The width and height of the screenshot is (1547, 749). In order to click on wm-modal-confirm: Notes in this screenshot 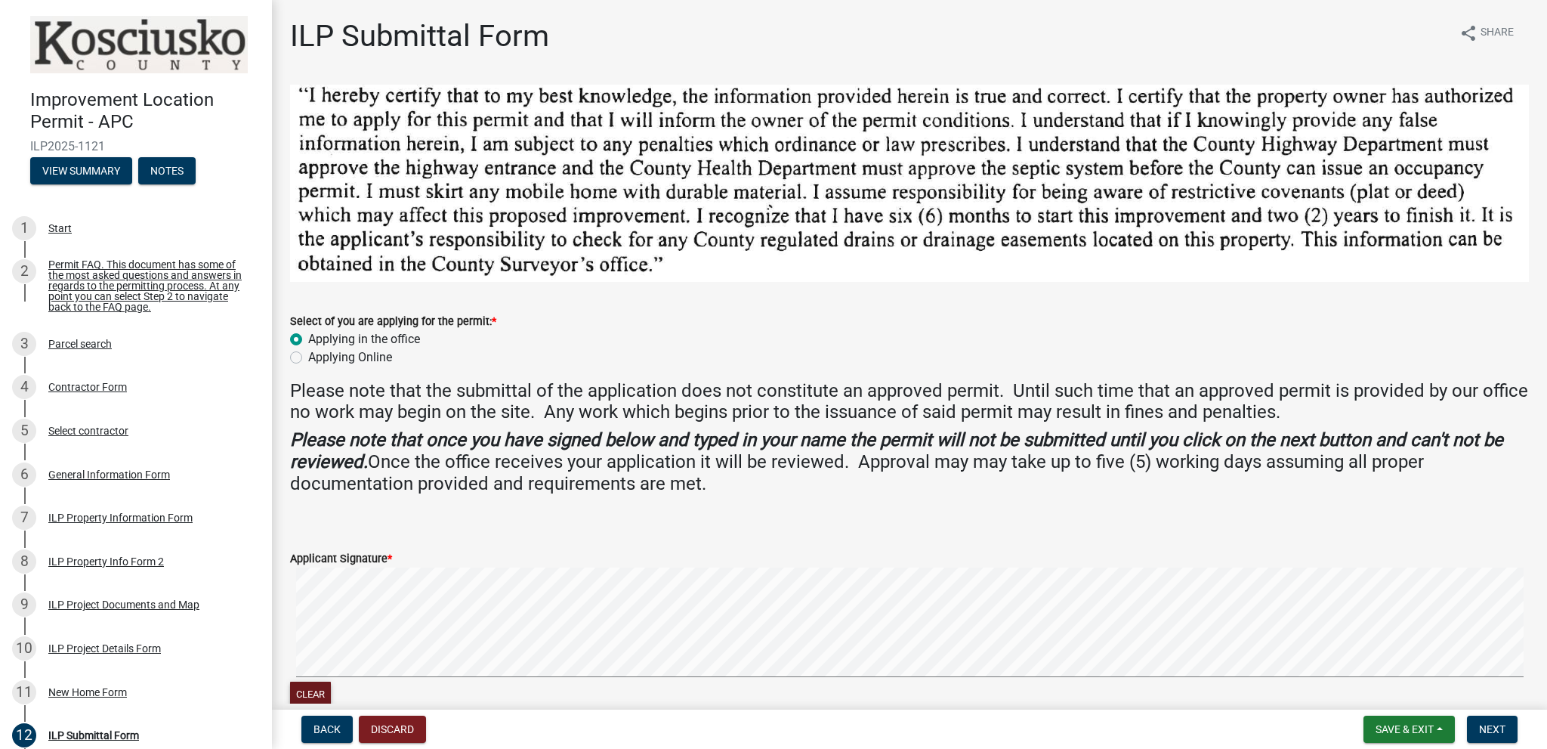, I will do `click(167, 172)`.